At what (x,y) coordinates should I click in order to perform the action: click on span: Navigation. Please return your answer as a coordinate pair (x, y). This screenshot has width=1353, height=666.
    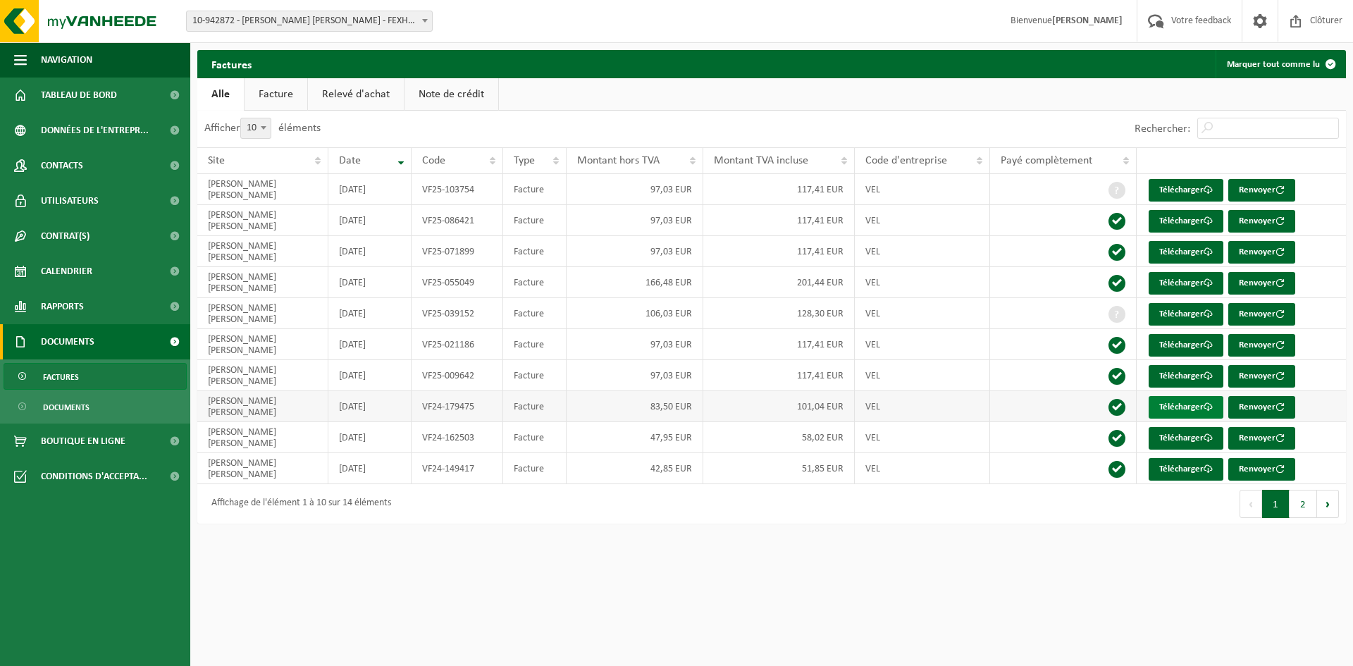
    Looking at the image, I should click on (66, 60).